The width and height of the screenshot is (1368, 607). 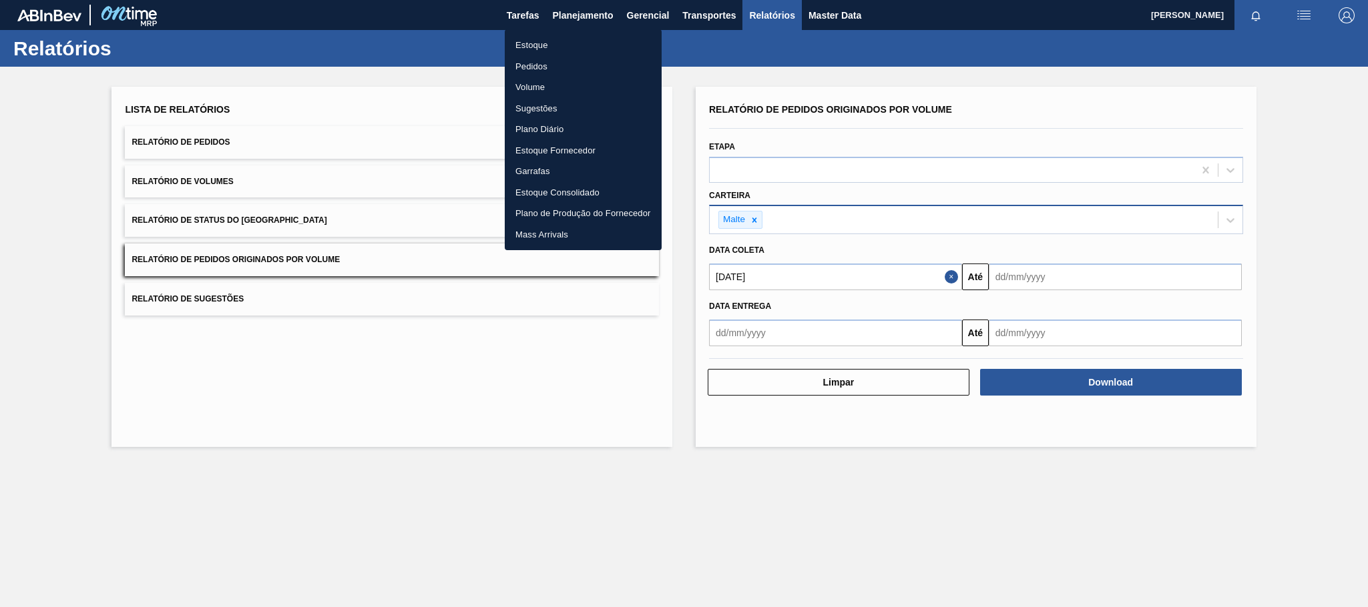 What do you see at coordinates (583, 172) in the screenshot?
I see `li: Garrafas` at bounding box center [583, 172].